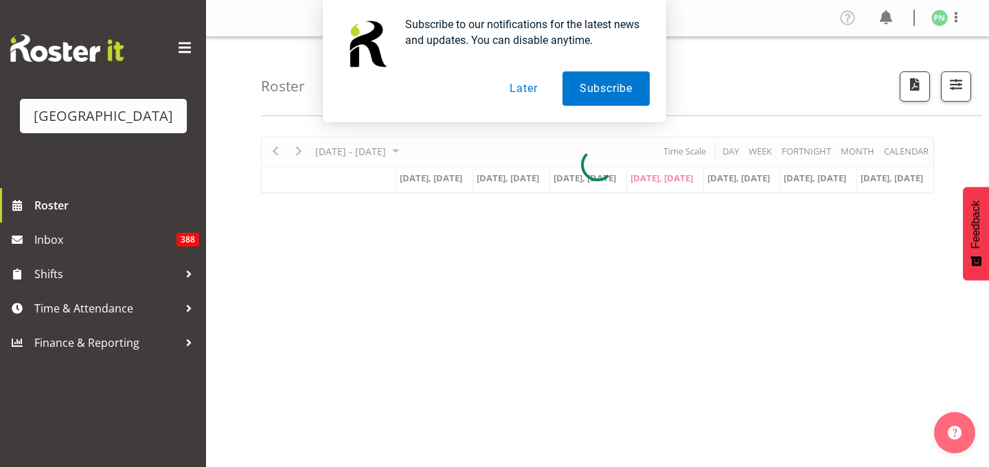 This screenshot has height=467, width=989. I want to click on button: Feedback - Show survey, so click(976, 233).